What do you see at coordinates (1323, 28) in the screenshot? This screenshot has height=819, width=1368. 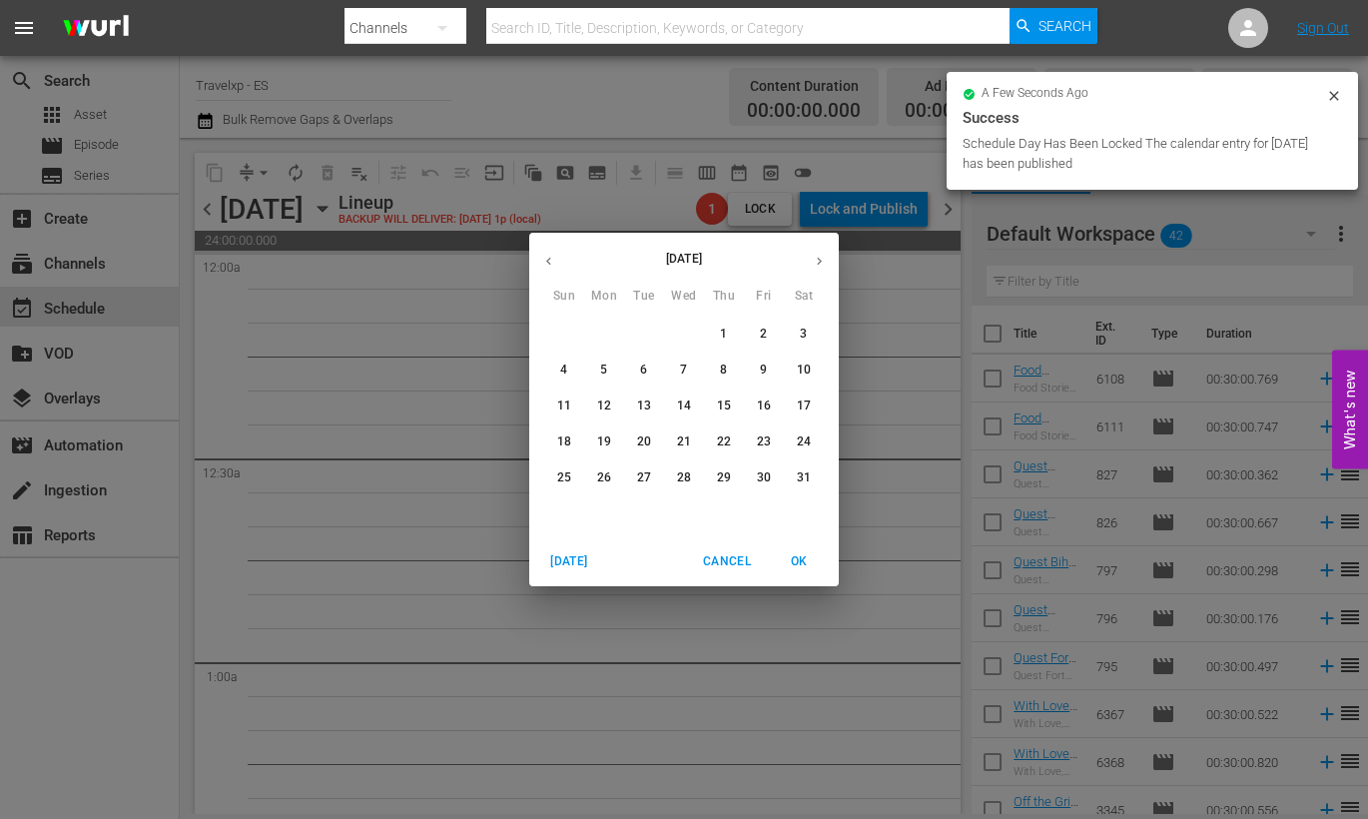 I see `a: Sign Out` at bounding box center [1323, 28].